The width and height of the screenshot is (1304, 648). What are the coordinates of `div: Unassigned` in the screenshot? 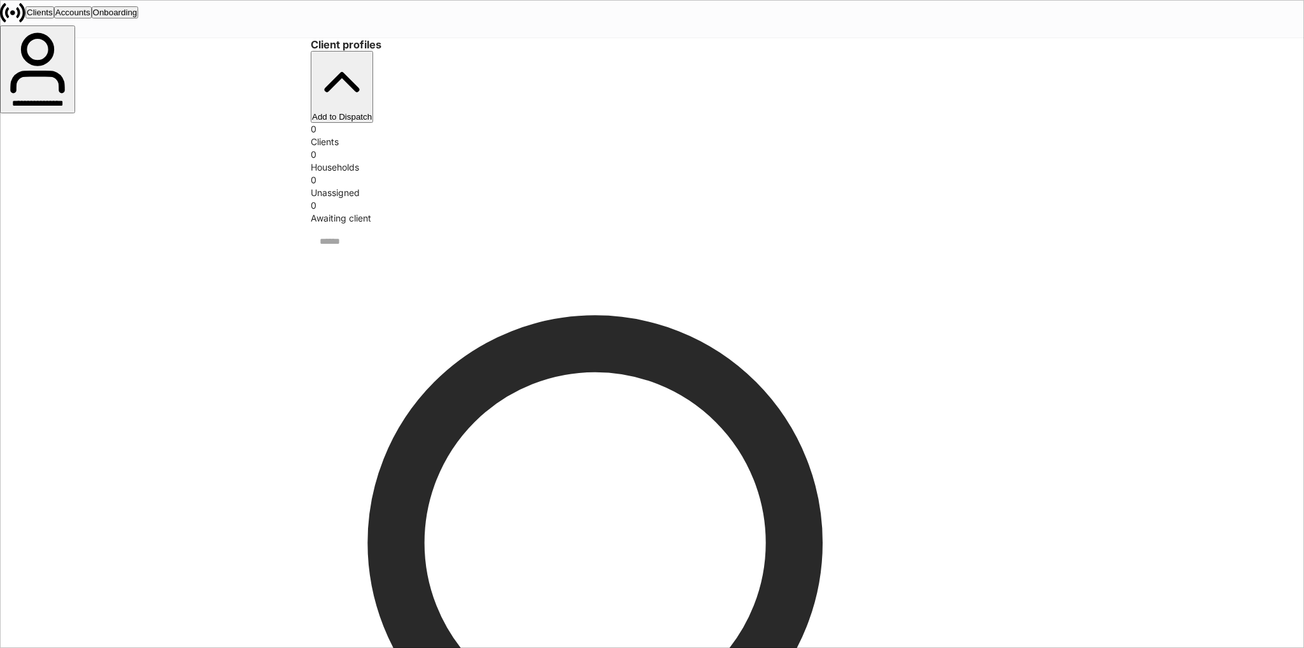 It's located at (652, 193).